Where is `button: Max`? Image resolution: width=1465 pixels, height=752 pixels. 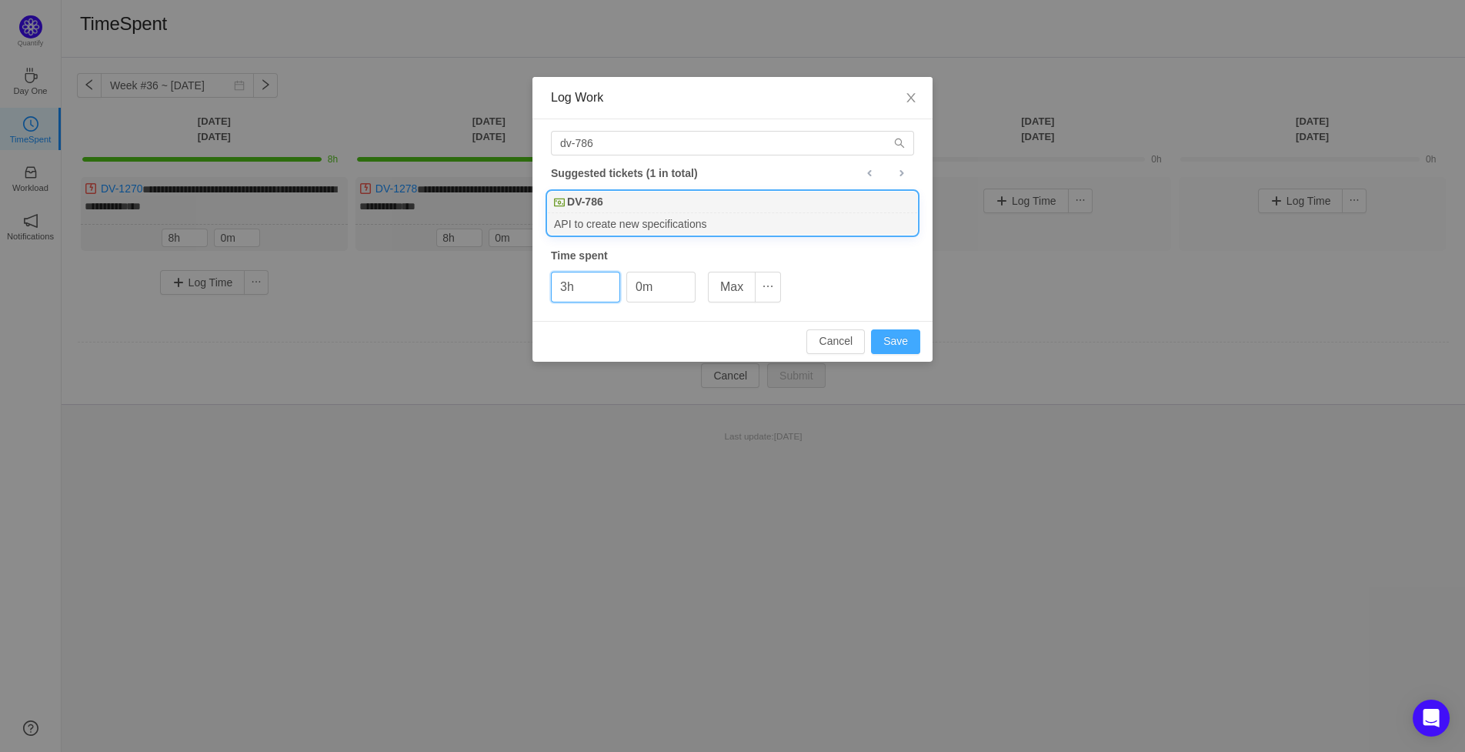 button: Max is located at coordinates (732, 287).